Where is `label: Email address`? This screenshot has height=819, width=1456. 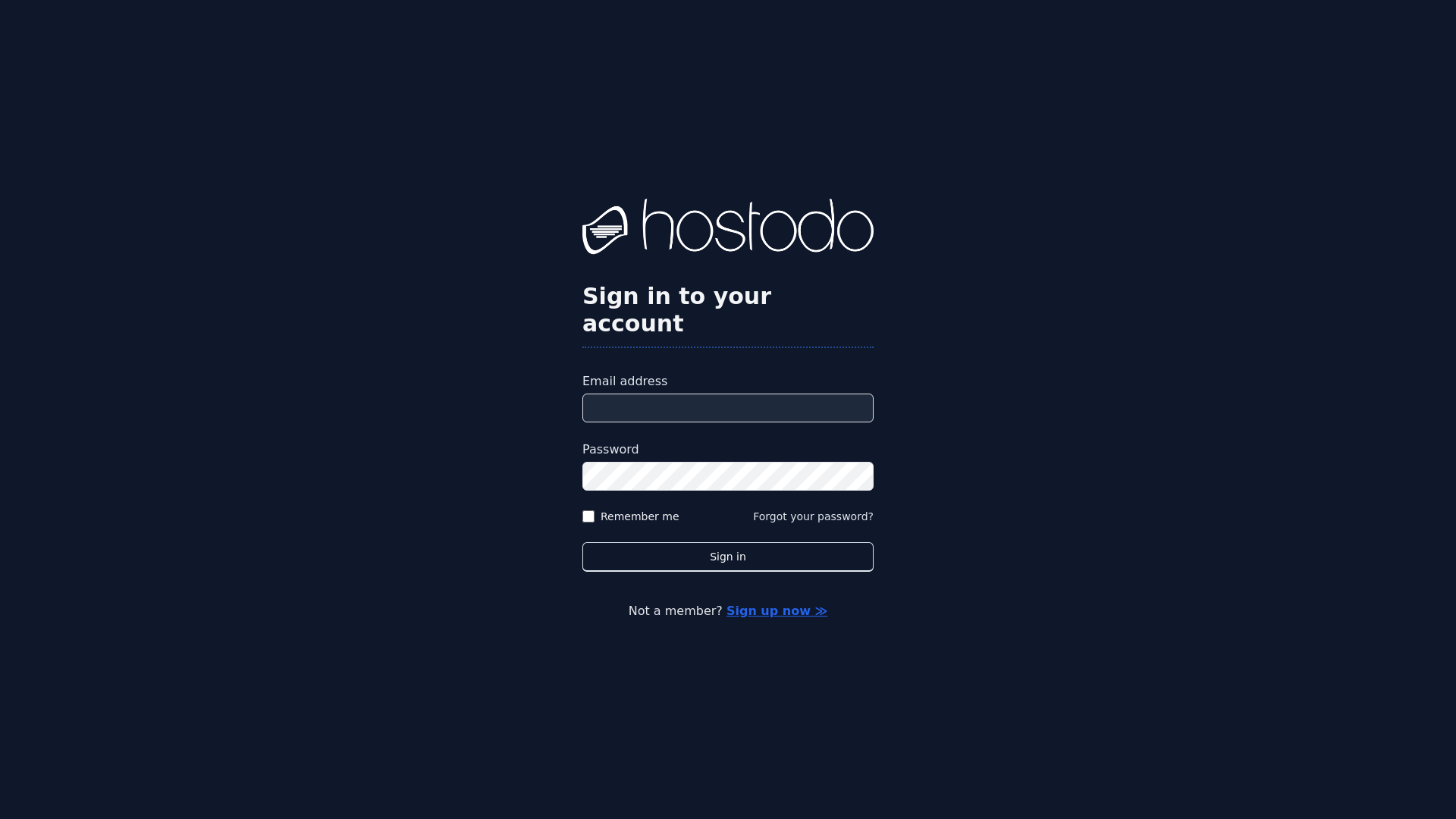
label: Email address is located at coordinates (728, 382).